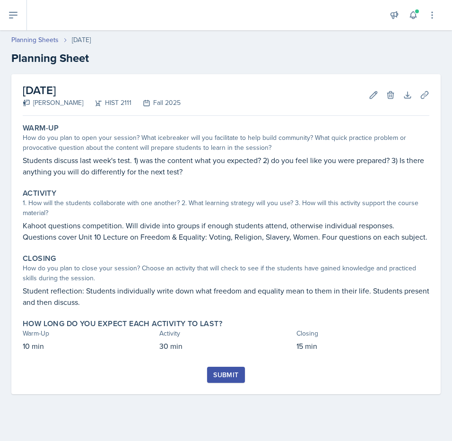 The height and width of the screenshot is (441, 452). What do you see at coordinates (226, 166) in the screenshot?
I see `p: Students discuss last week's test. 1) was the content what you expected? 2) do you feel like you ...` at bounding box center [226, 166].